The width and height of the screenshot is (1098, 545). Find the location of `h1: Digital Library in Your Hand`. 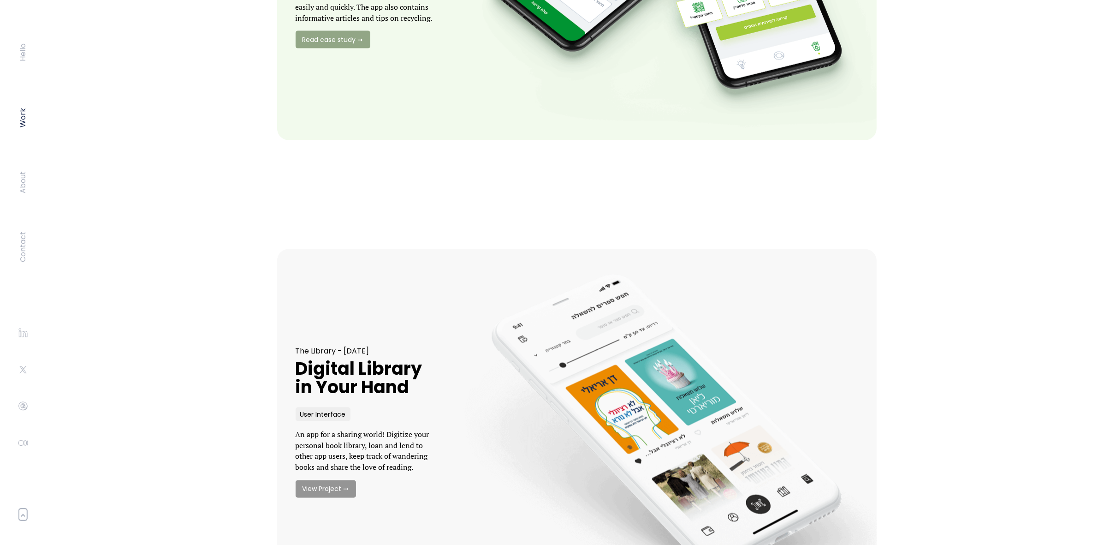

h1: Digital Library in Your Hand is located at coordinates (368, 378).